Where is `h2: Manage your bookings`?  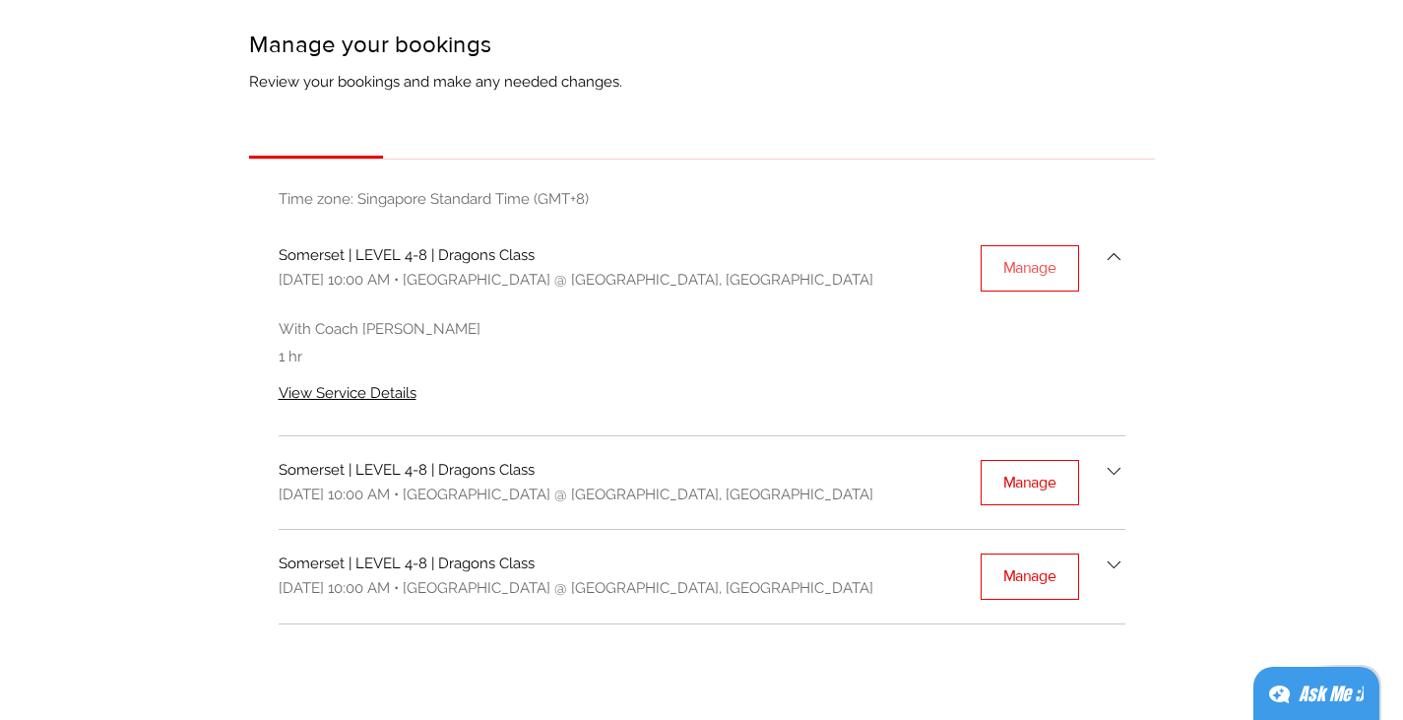 h2: Manage your bookings is located at coordinates (702, 44).